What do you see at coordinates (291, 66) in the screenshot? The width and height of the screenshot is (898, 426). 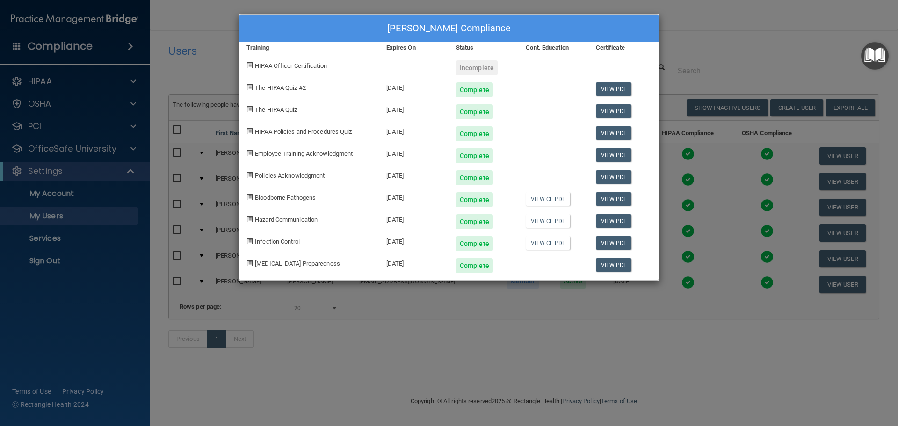 I see `span: HIPAA Officer Certification` at bounding box center [291, 66].